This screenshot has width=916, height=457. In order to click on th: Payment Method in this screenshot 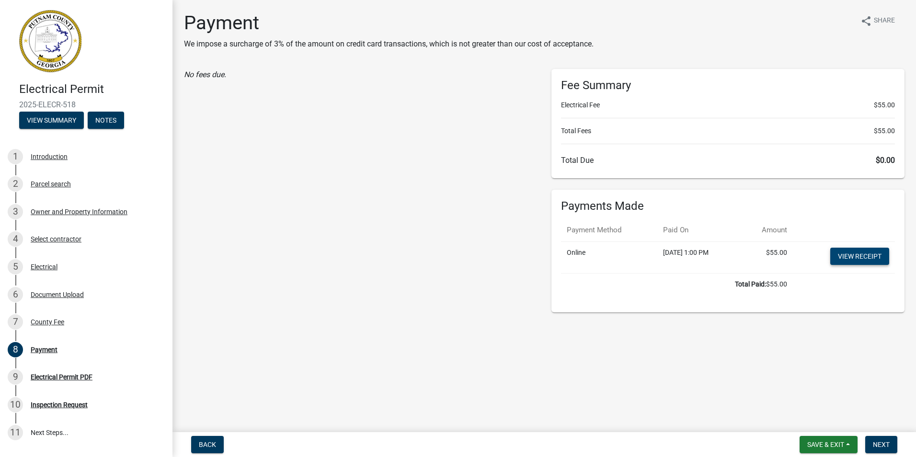, I will do `click(609, 230)`.